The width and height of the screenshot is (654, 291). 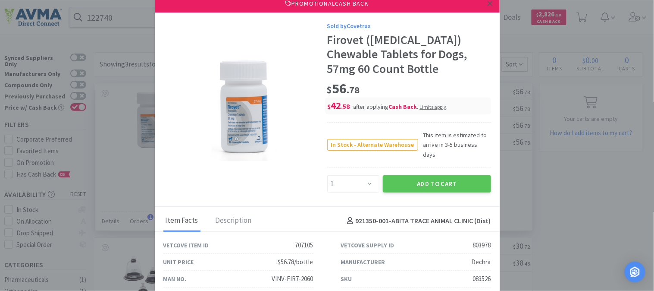 What do you see at coordinates (234, 221) in the screenshot?
I see `div: Description` at bounding box center [234, 221].